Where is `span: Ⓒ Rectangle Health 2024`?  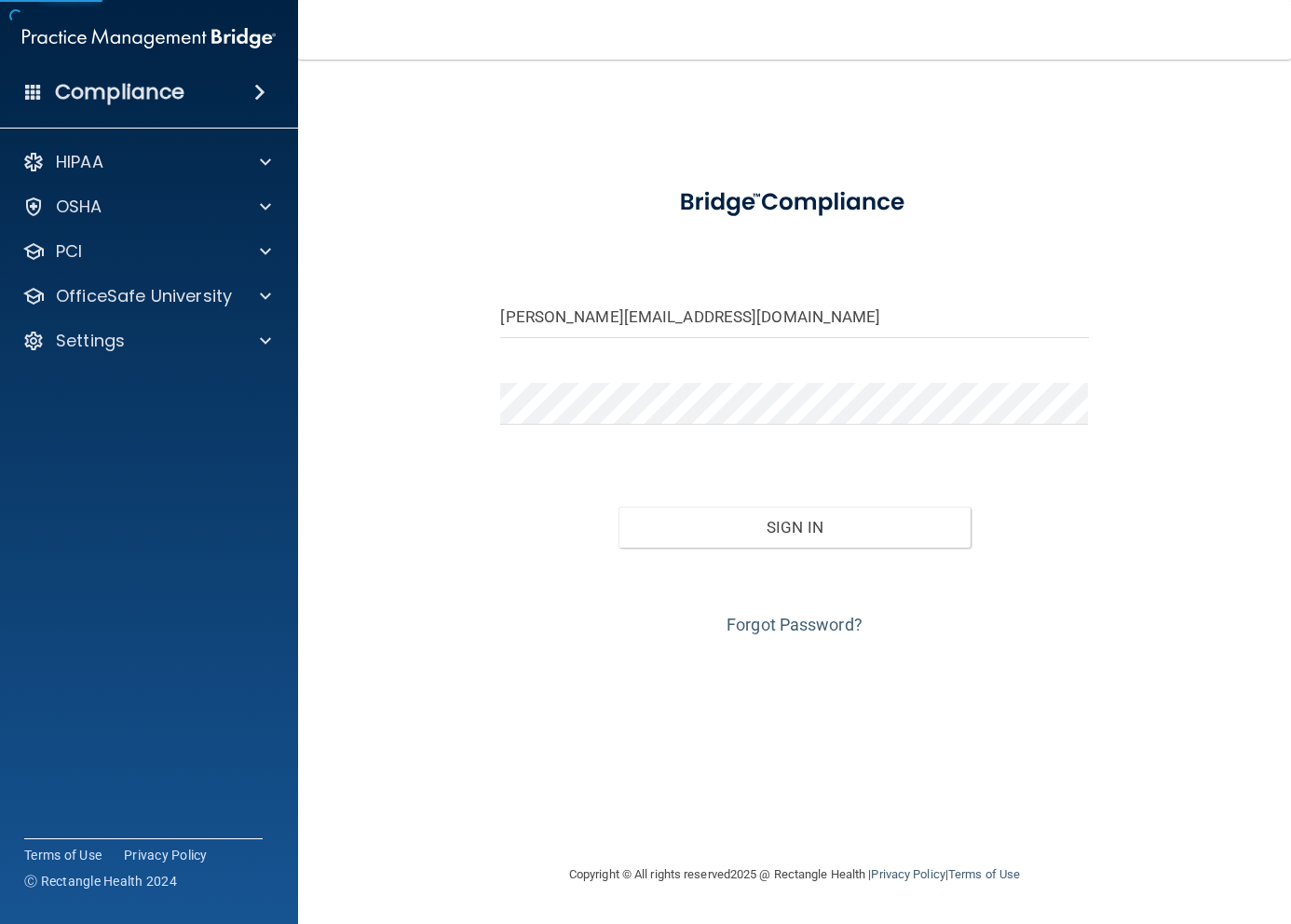 span: Ⓒ Rectangle Health 2024 is located at coordinates (101, 881).